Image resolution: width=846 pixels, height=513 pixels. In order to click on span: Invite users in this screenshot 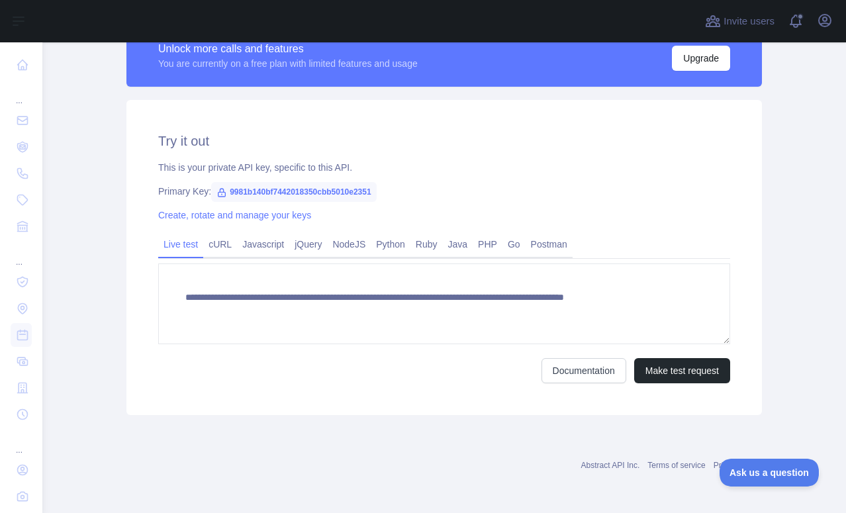, I will do `click(749, 21)`.